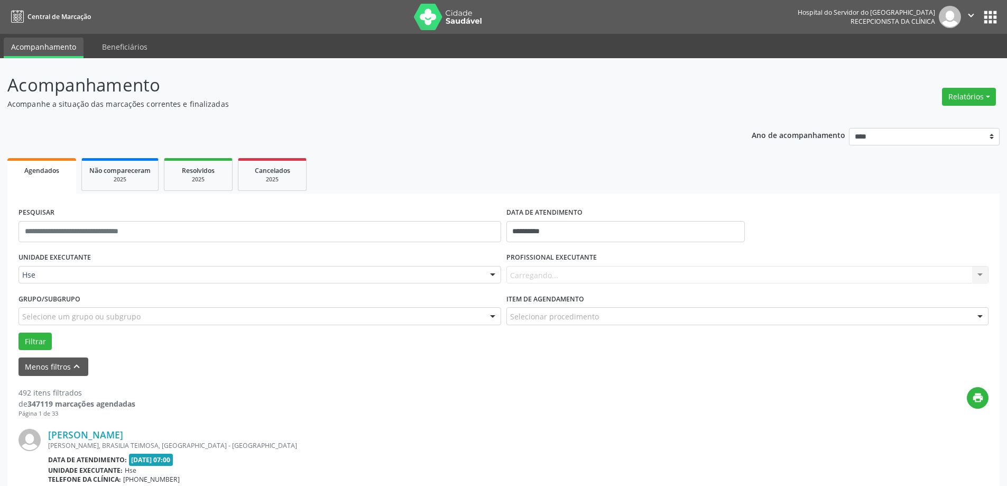 The image size is (1007, 486). What do you see at coordinates (85, 479) in the screenshot?
I see `b: Telefone da clínica:` at bounding box center [85, 479].